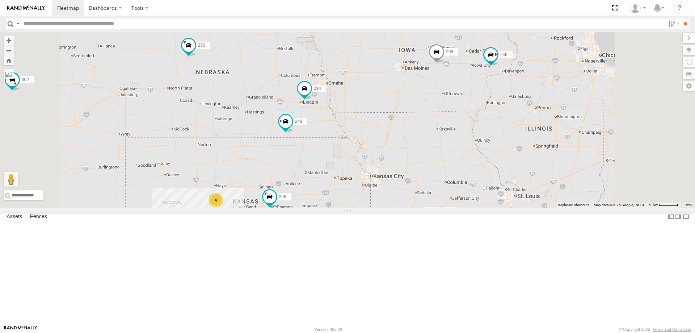 This screenshot has height=333, width=695. Describe the element at coordinates (654, 205) in the screenshot. I see `span: 50 km` at that location.